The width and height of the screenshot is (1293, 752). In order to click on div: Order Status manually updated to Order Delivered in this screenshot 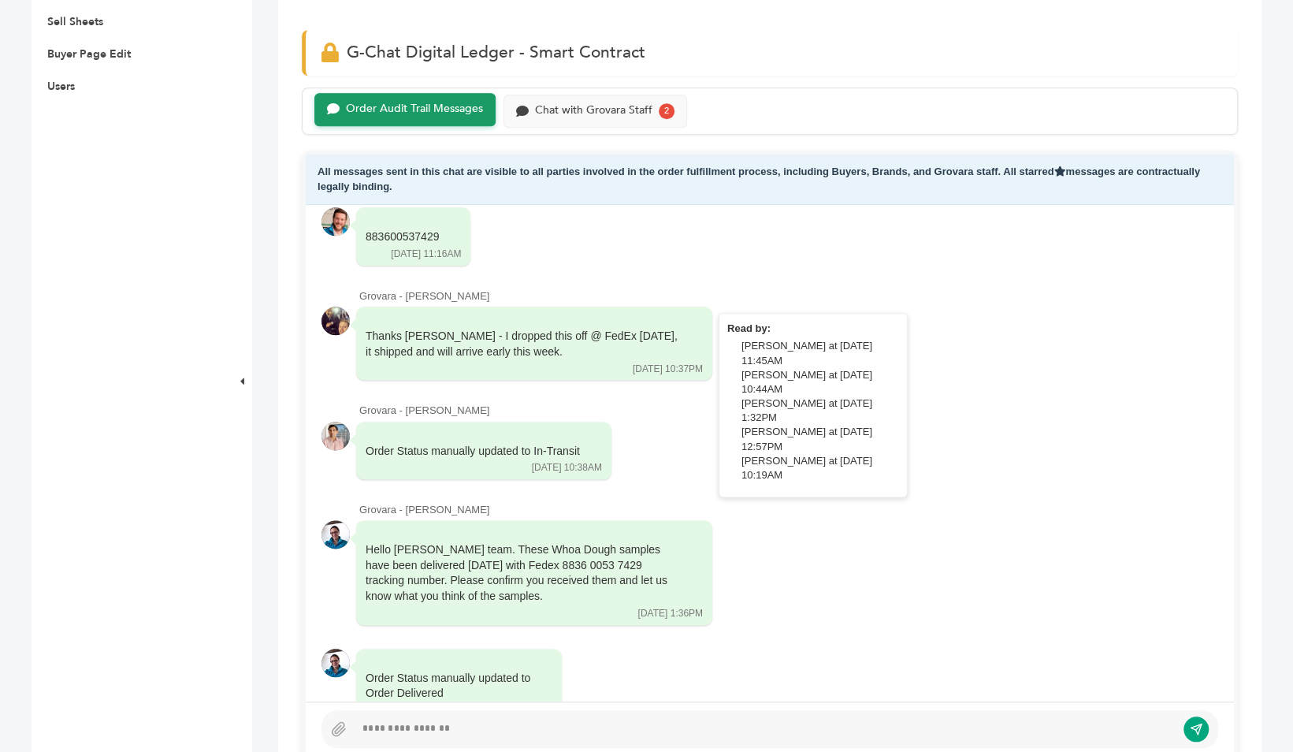, I will do `click(448, 686)`.